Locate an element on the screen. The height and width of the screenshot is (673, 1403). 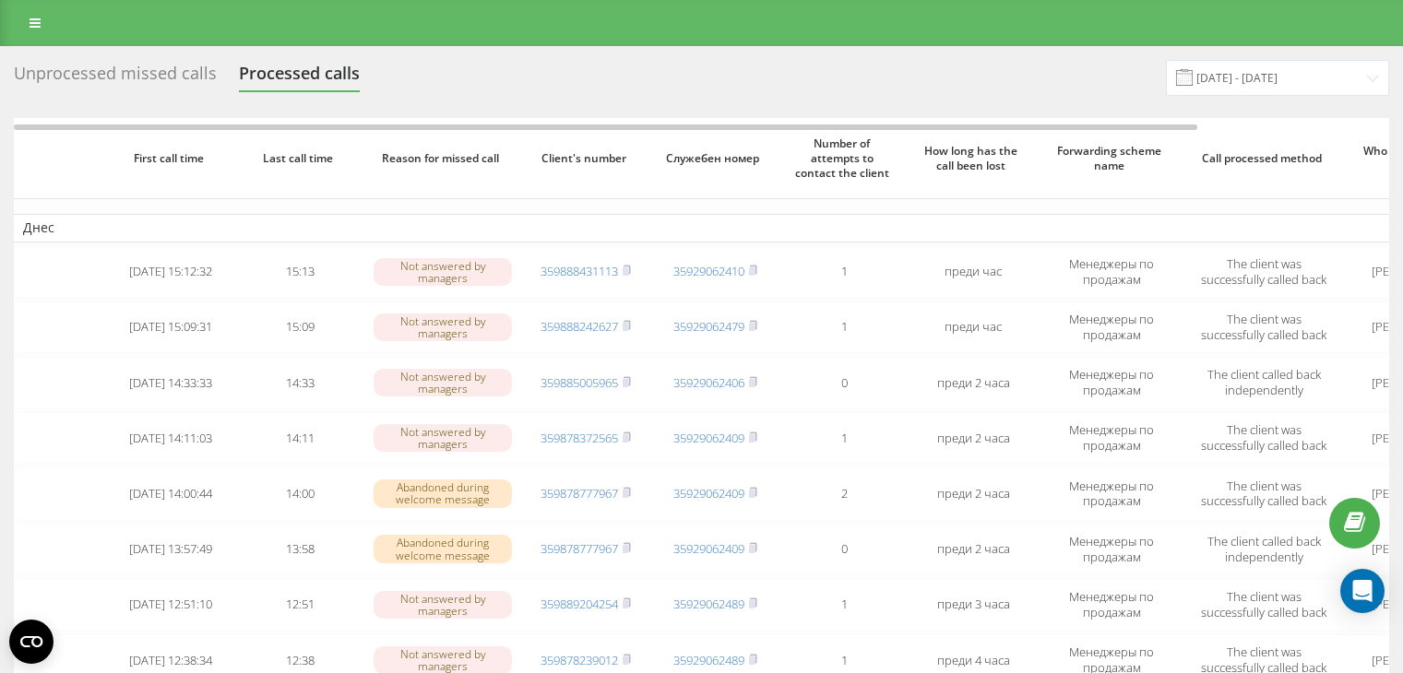
td: 14:33 is located at coordinates (300, 383).